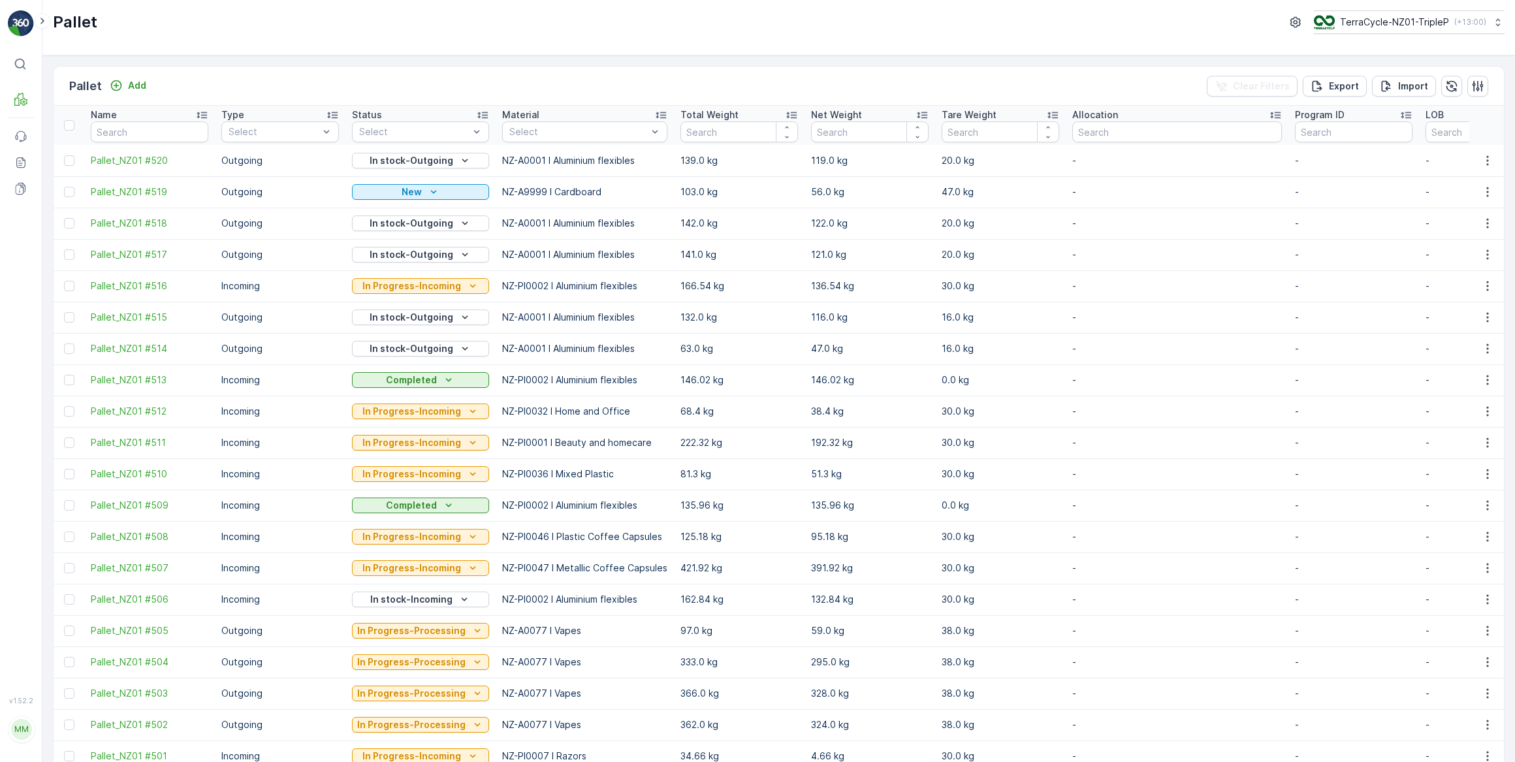 The image size is (1515, 762). Describe the element at coordinates (104, 115) in the screenshot. I see `p: Name` at that location.